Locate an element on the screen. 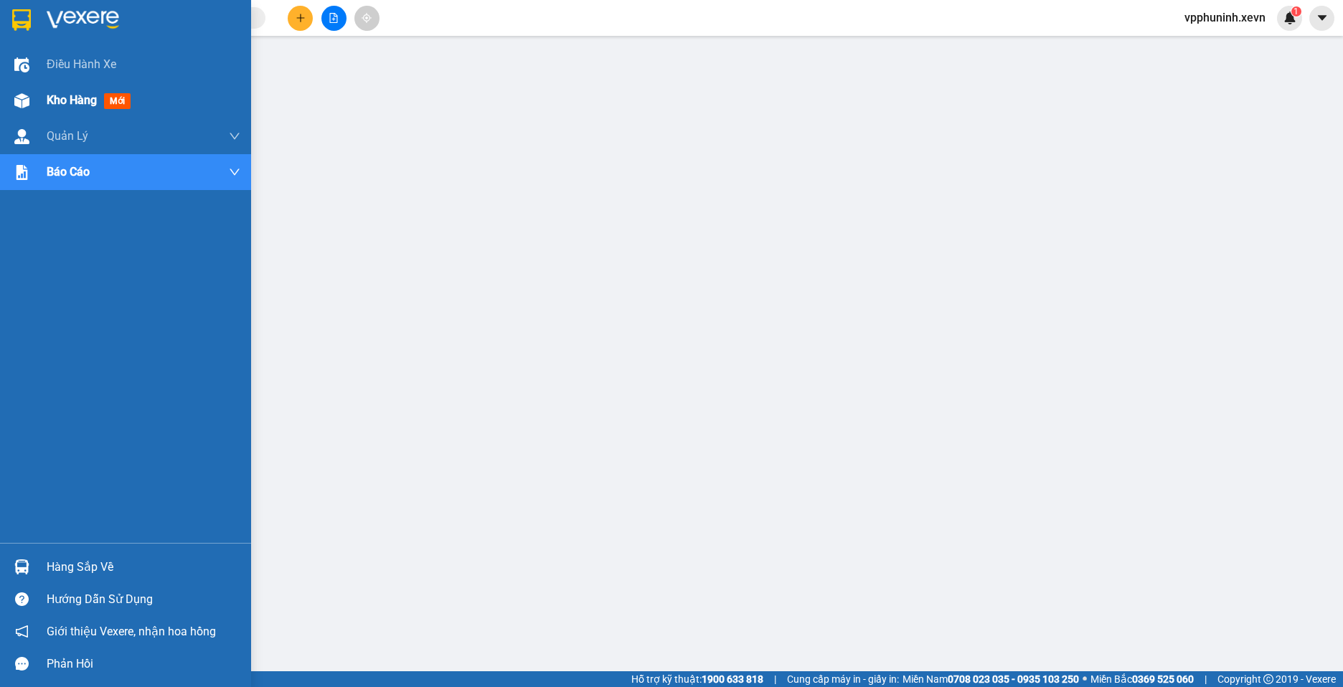 The height and width of the screenshot is (687, 1343). span: aim is located at coordinates (367, 18).